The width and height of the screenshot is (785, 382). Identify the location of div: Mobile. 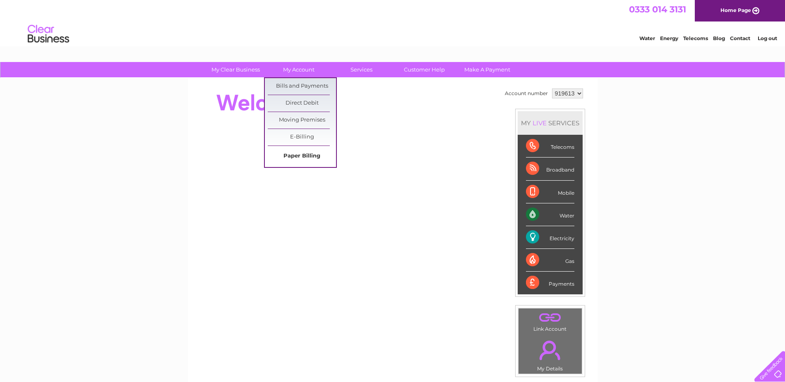
(550, 192).